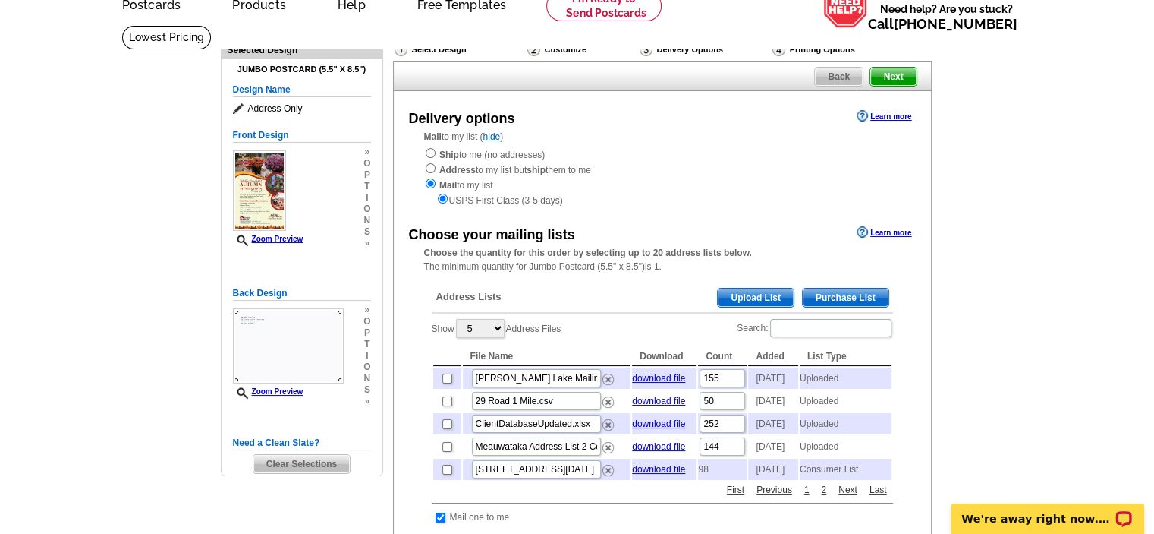 This screenshot has height=534, width=1154. I want to click on td: Mail one to me, so click(480, 517).